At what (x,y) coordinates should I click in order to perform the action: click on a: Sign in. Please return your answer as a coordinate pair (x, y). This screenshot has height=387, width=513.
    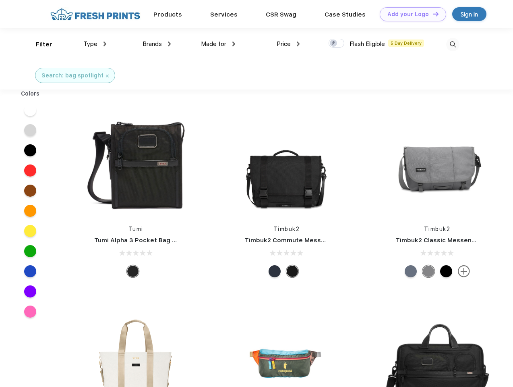
    Looking at the image, I should click on (469, 14).